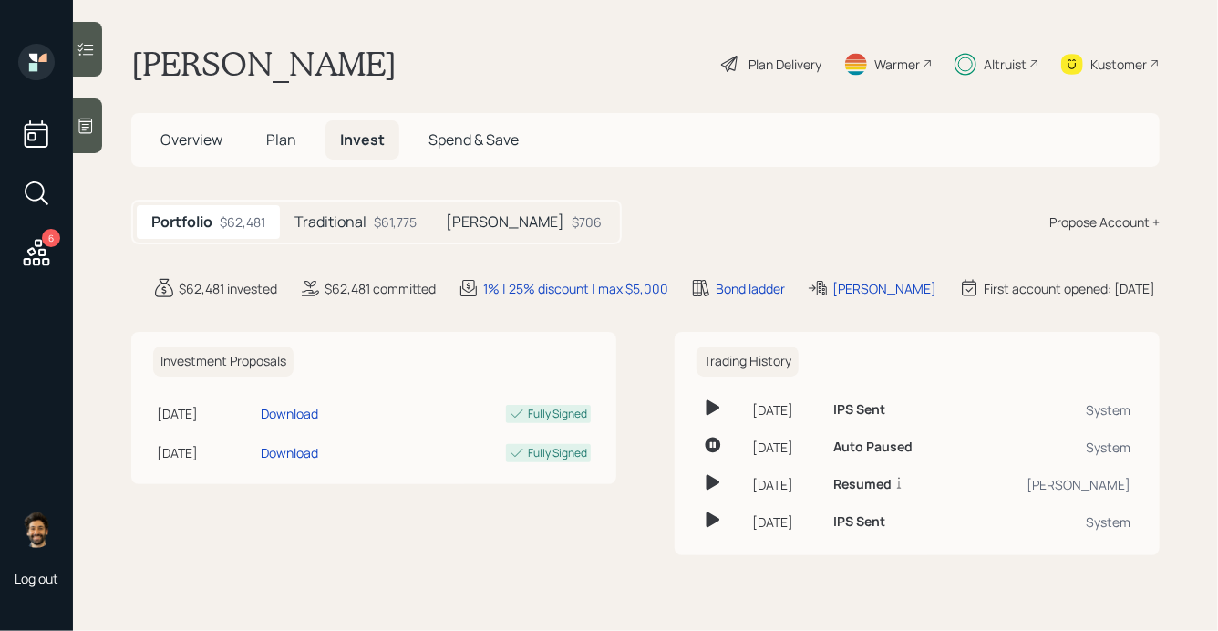  I want to click on h6: Resumed, so click(862, 484).